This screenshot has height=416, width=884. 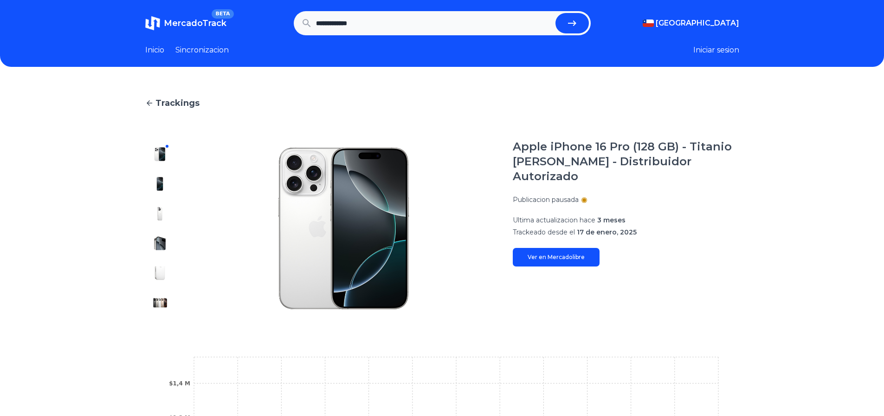 I want to click on img: MercadoTrack, so click(x=153, y=23).